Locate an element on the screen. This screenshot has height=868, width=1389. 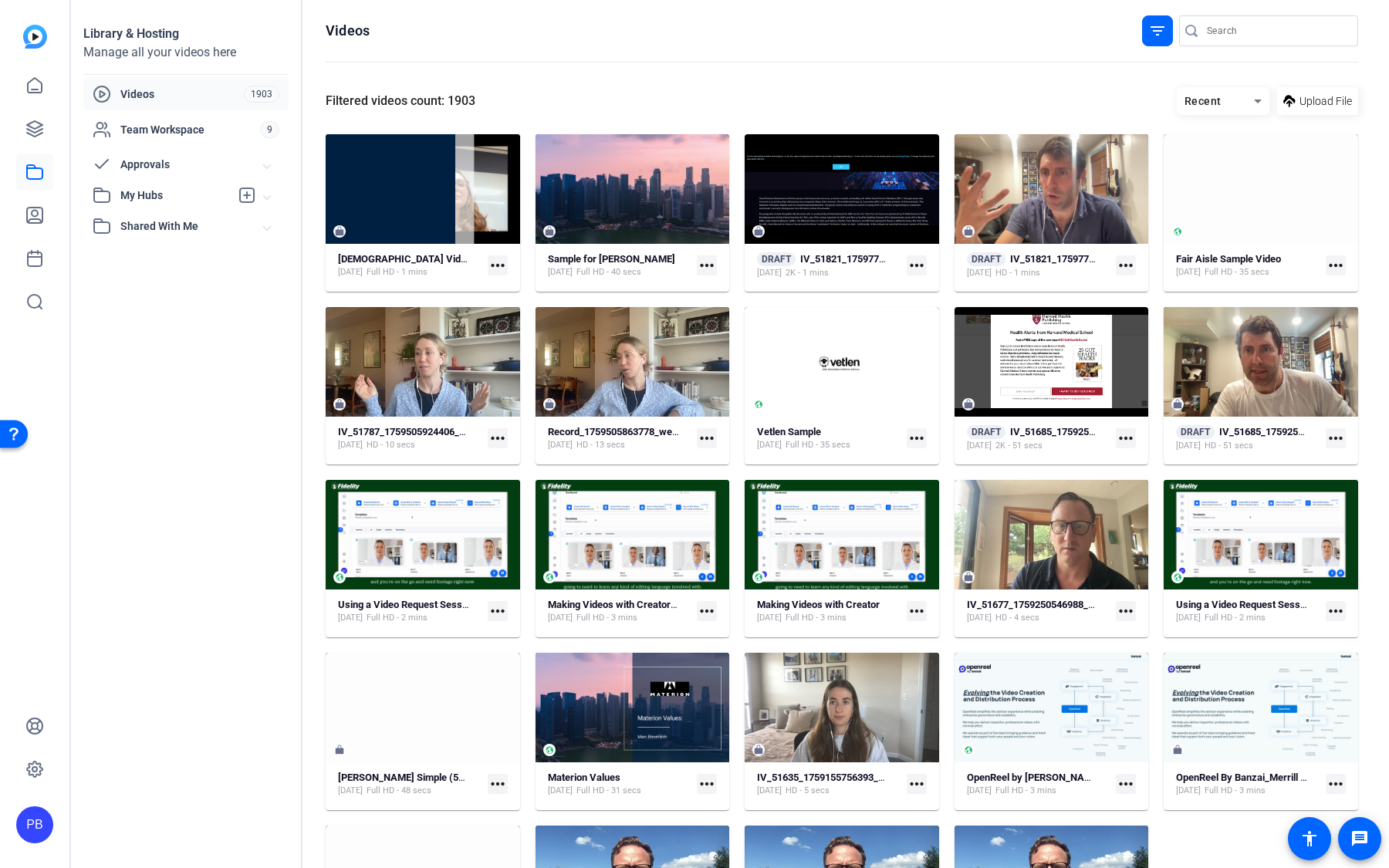
span: Full HD - 31 secs is located at coordinates (609, 791).